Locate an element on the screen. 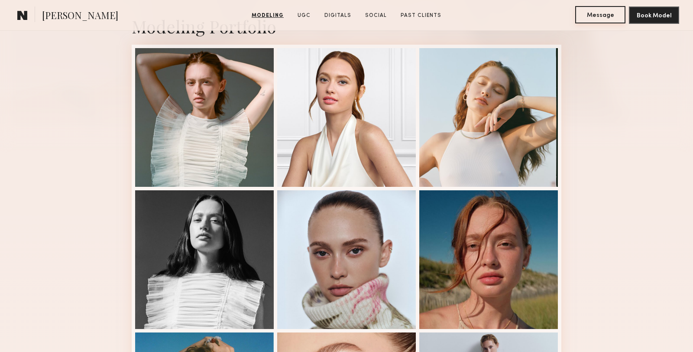 This screenshot has width=693, height=352. a: UGC is located at coordinates (304, 16).